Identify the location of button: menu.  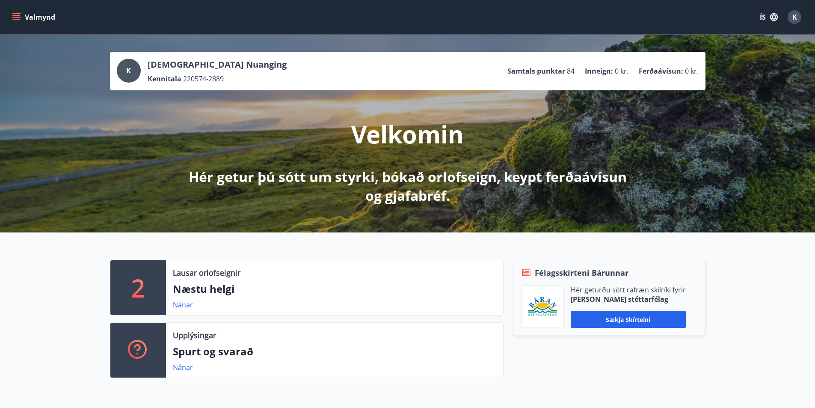
(34, 17).